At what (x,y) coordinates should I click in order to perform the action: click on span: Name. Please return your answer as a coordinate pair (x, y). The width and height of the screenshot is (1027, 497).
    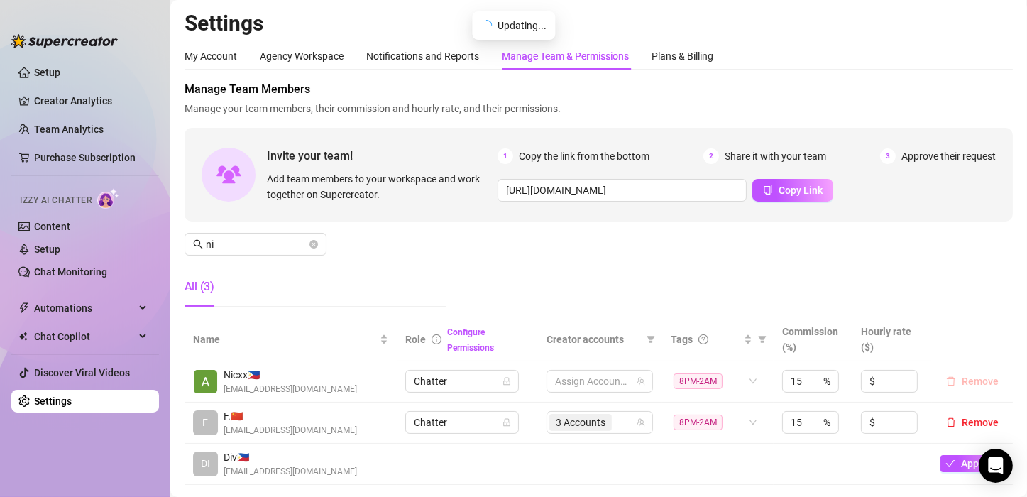
    Looking at the image, I should click on (285, 339).